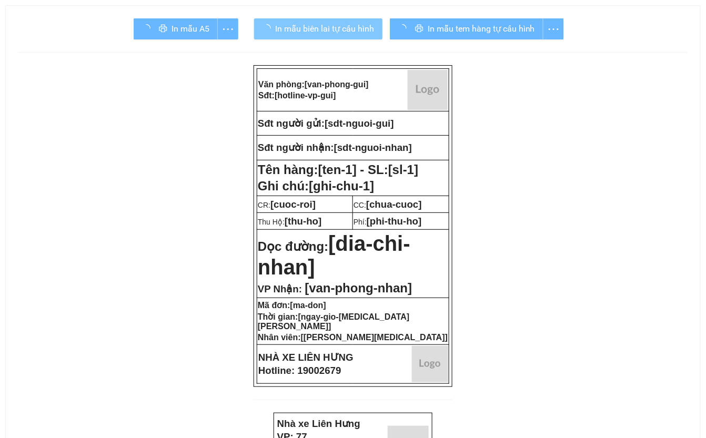 This screenshot has height=438, width=706. I want to click on strong: Tên hàng:, so click(338, 169).